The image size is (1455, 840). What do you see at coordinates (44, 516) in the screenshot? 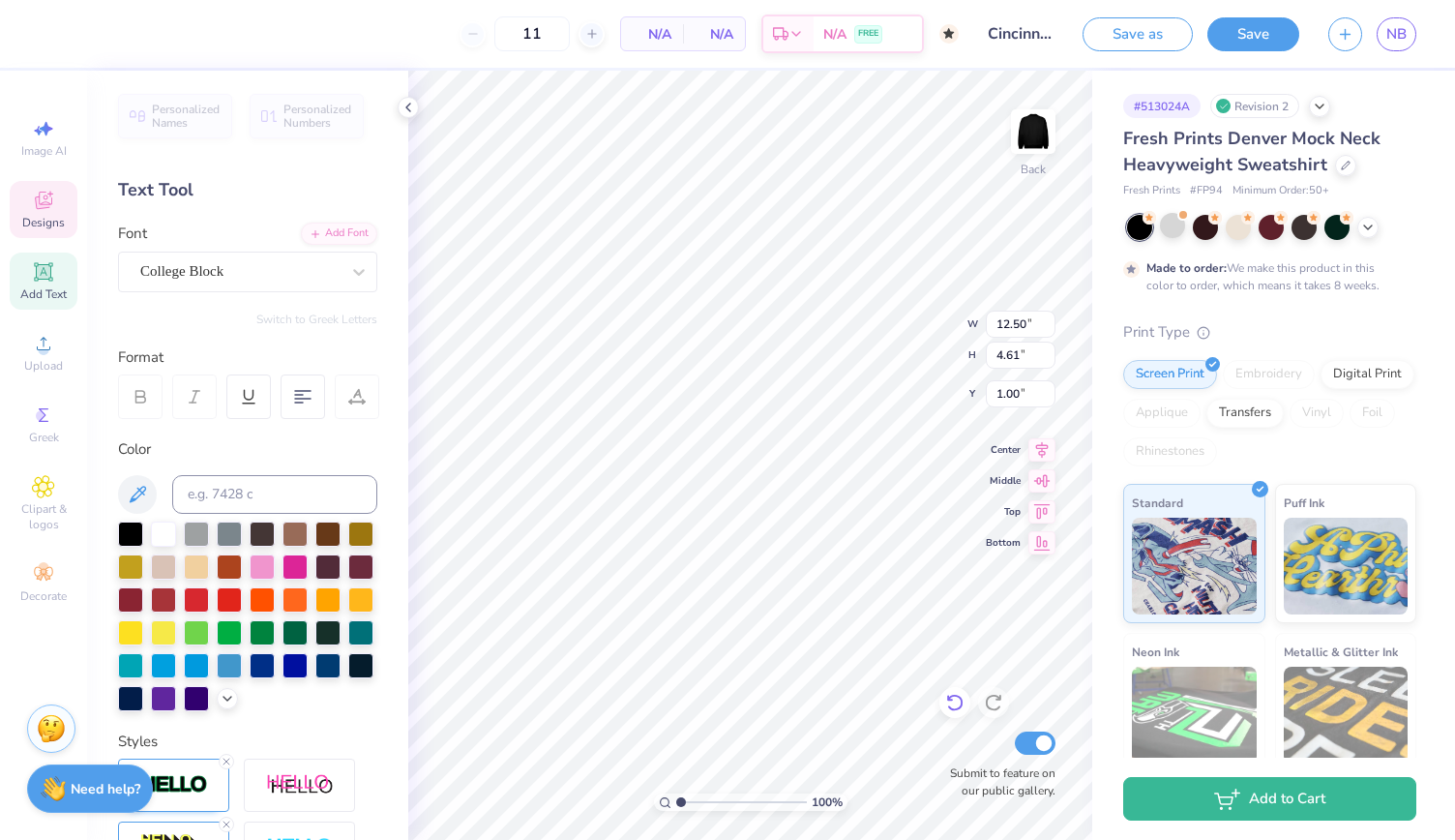
I see `span: Clipart & logos` at bounding box center [44, 516].